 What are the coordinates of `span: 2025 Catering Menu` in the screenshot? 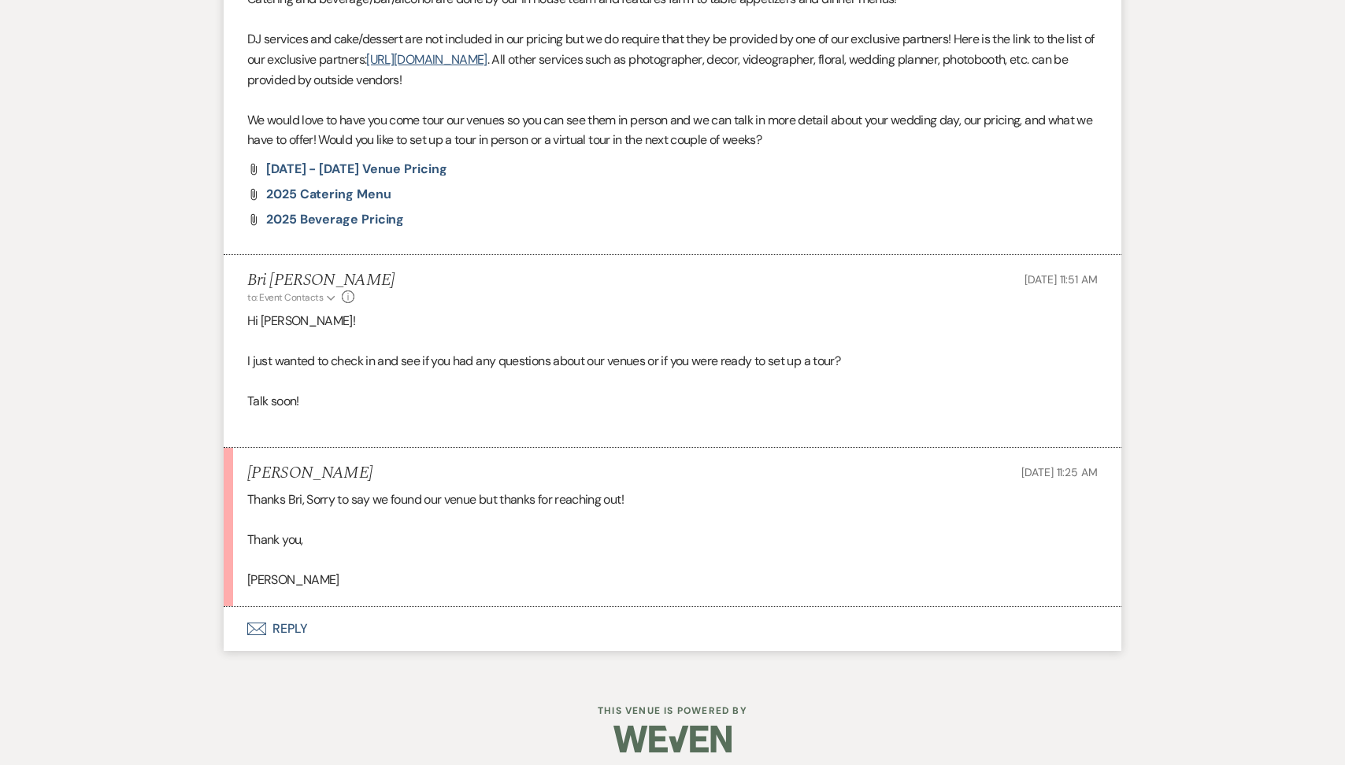 It's located at (328, 194).